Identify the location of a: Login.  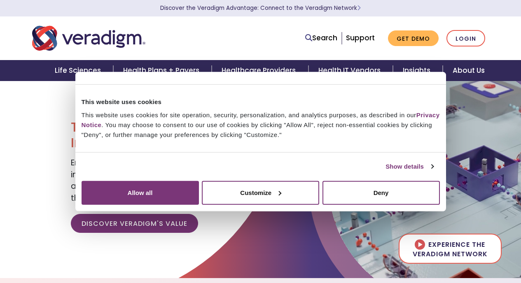
(466, 38).